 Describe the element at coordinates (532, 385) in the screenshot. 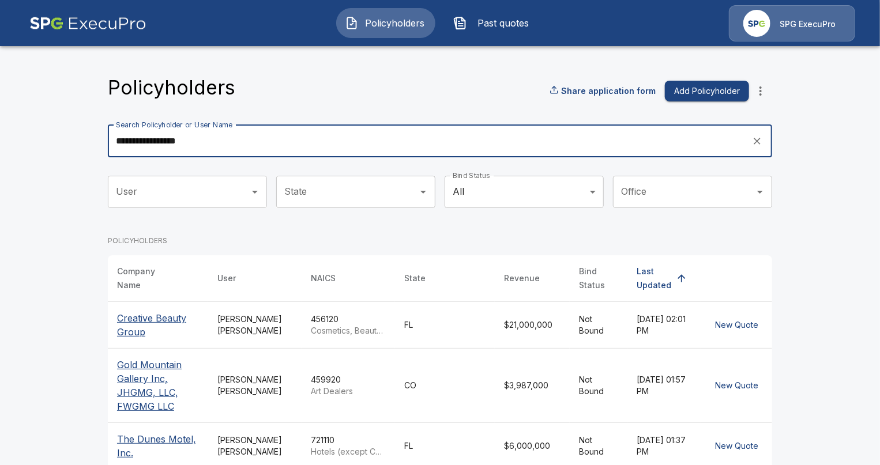

I see `td: $3,987,000` at that location.